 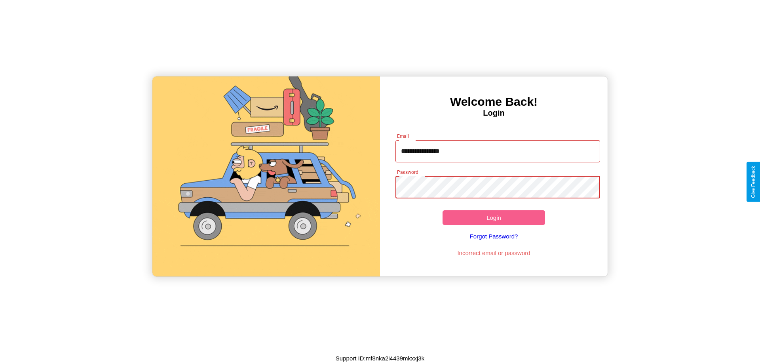 What do you see at coordinates (266, 176) in the screenshot?
I see `img: gif` at bounding box center [266, 176].